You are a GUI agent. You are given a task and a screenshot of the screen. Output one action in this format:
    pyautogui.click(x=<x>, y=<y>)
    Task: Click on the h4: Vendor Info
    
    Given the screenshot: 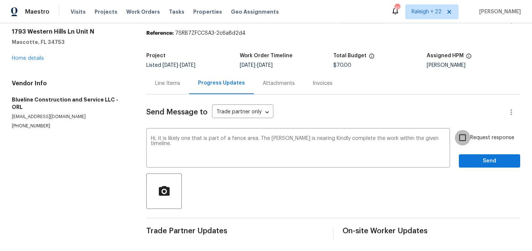 What is the action you would take?
    pyautogui.click(x=70, y=83)
    